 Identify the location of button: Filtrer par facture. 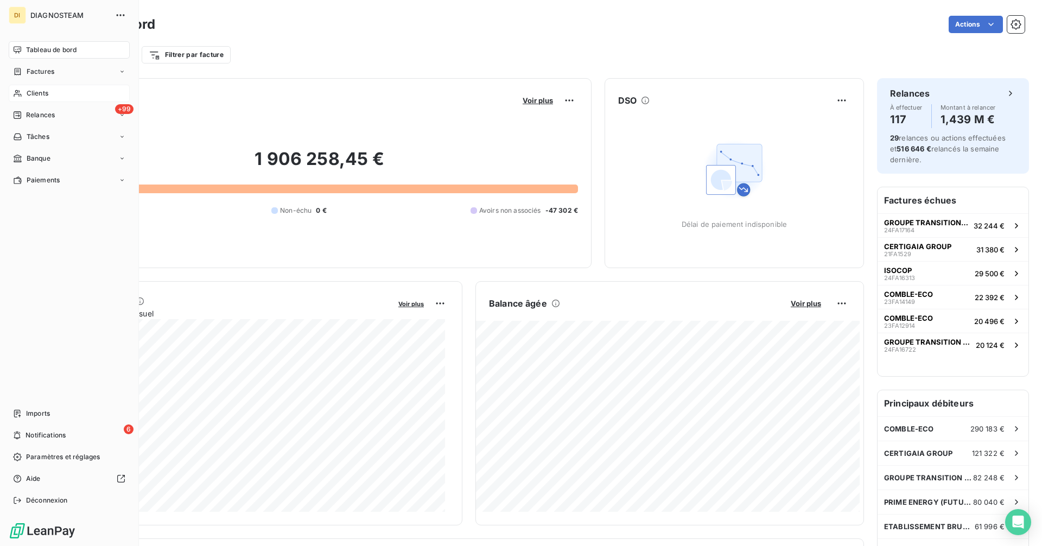
(186, 55).